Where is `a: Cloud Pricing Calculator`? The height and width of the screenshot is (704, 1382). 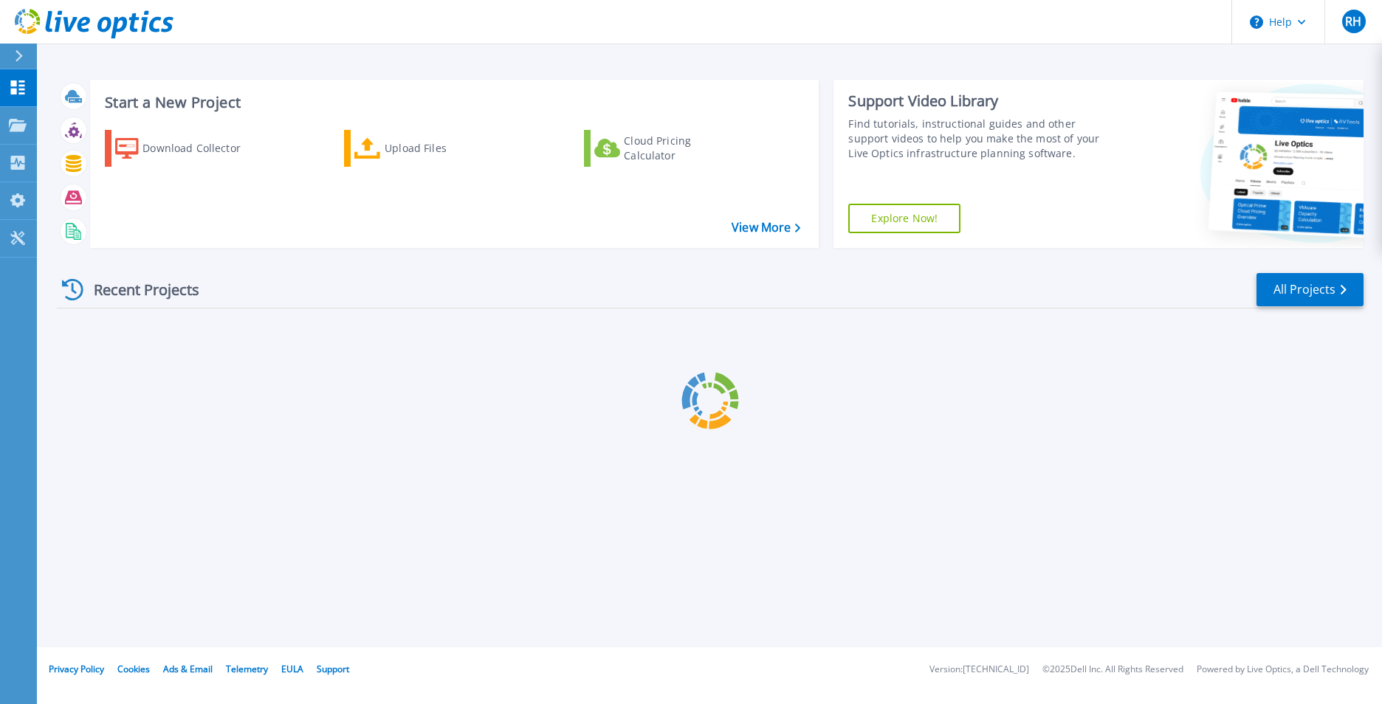 a: Cloud Pricing Calculator is located at coordinates (666, 148).